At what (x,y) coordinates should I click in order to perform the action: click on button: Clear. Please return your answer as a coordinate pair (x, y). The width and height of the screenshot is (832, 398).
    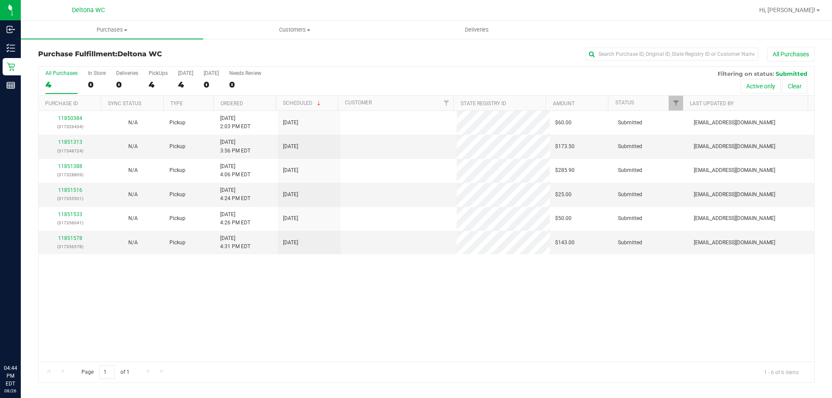
    Looking at the image, I should click on (795, 86).